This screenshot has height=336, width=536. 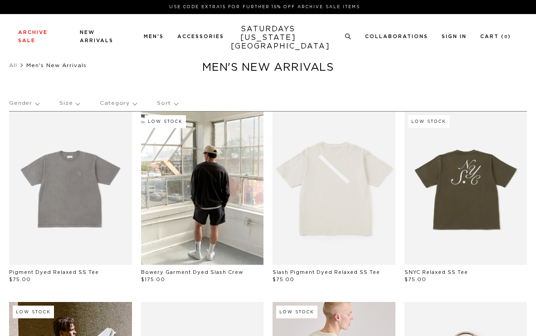 I want to click on span: $175.00, so click(x=153, y=279).